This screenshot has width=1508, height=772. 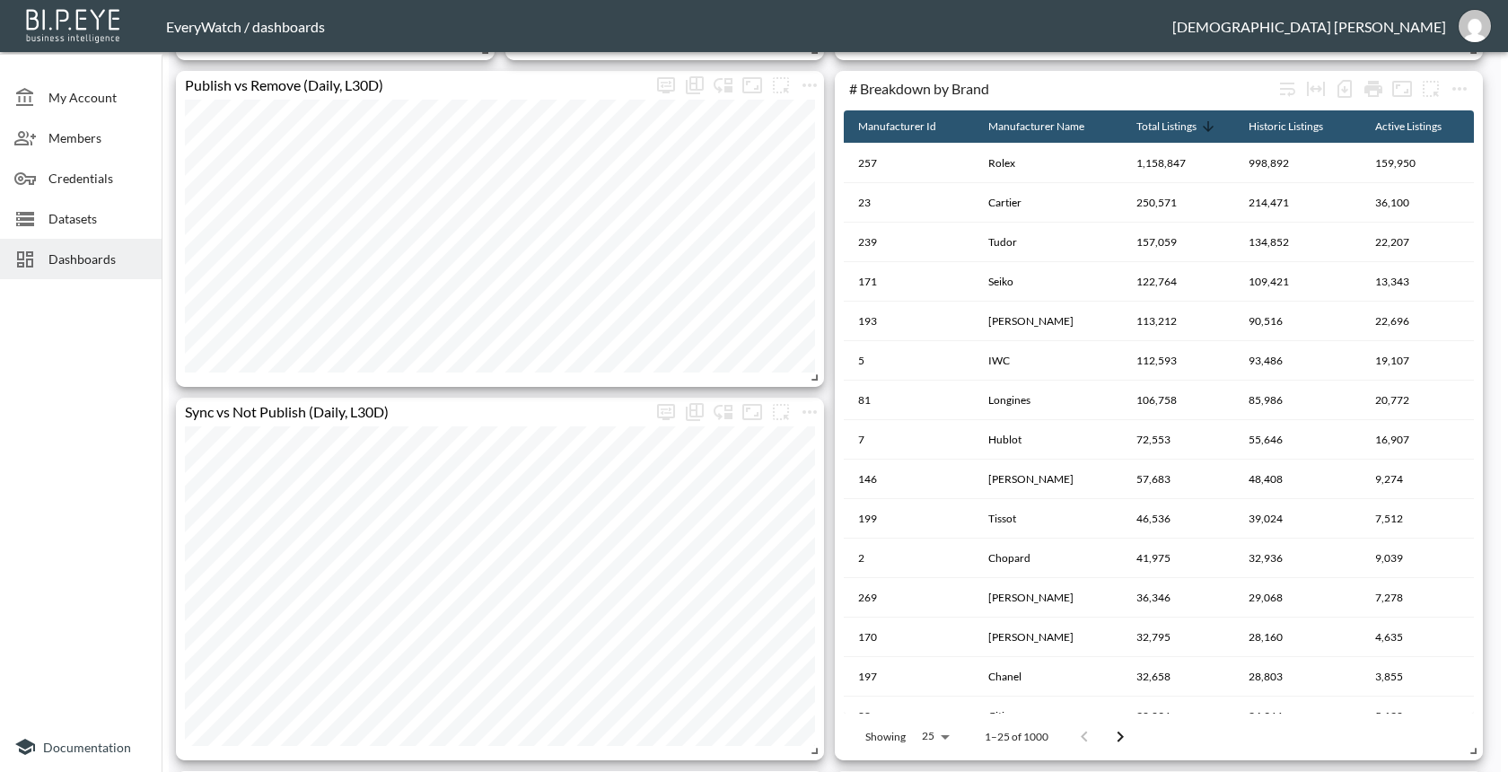 I want to click on th: 170, so click(x=908, y=637).